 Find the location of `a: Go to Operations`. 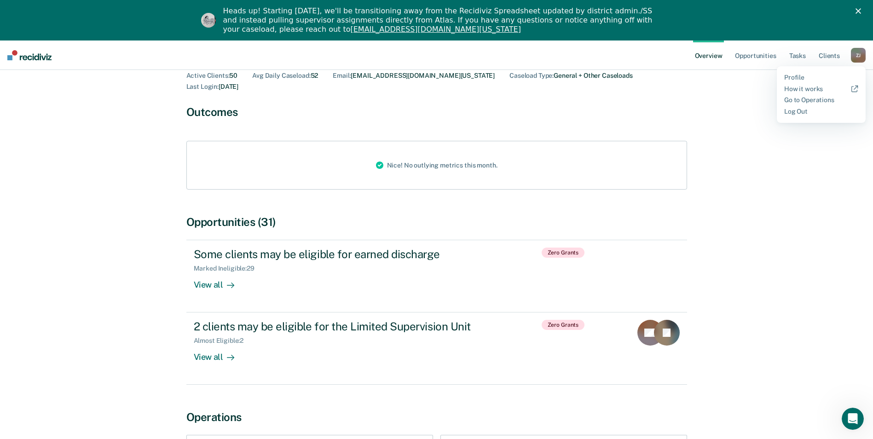

a: Go to Operations is located at coordinates (821, 100).